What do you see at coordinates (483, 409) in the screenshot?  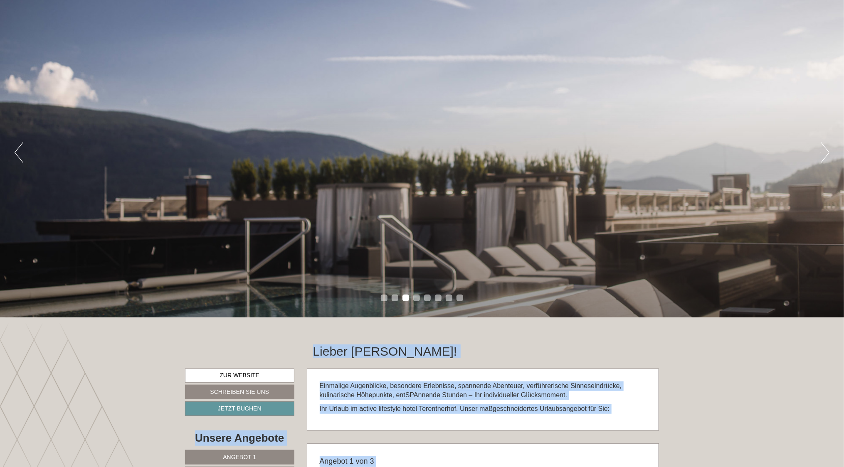 I see `p: Ihr Urlaub im active lifestyle hotel Terentnerhof. Unser maßgeschneidertes Urlaubsangebot für Sie:` at bounding box center [483, 409].